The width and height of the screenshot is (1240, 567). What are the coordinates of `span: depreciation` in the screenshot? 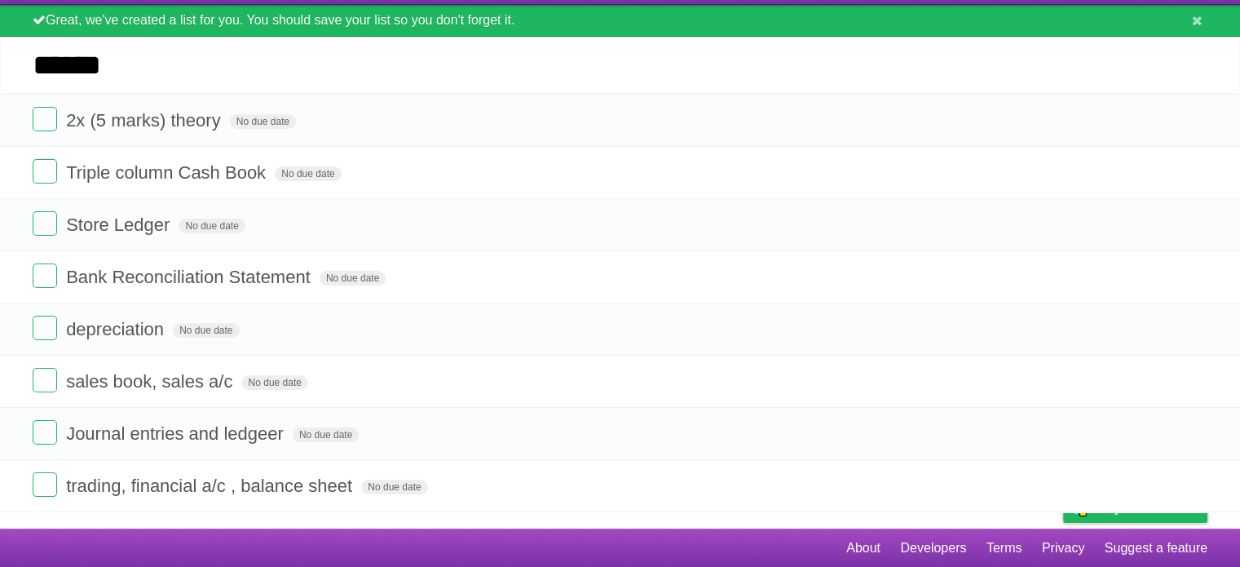 It's located at (117, 329).